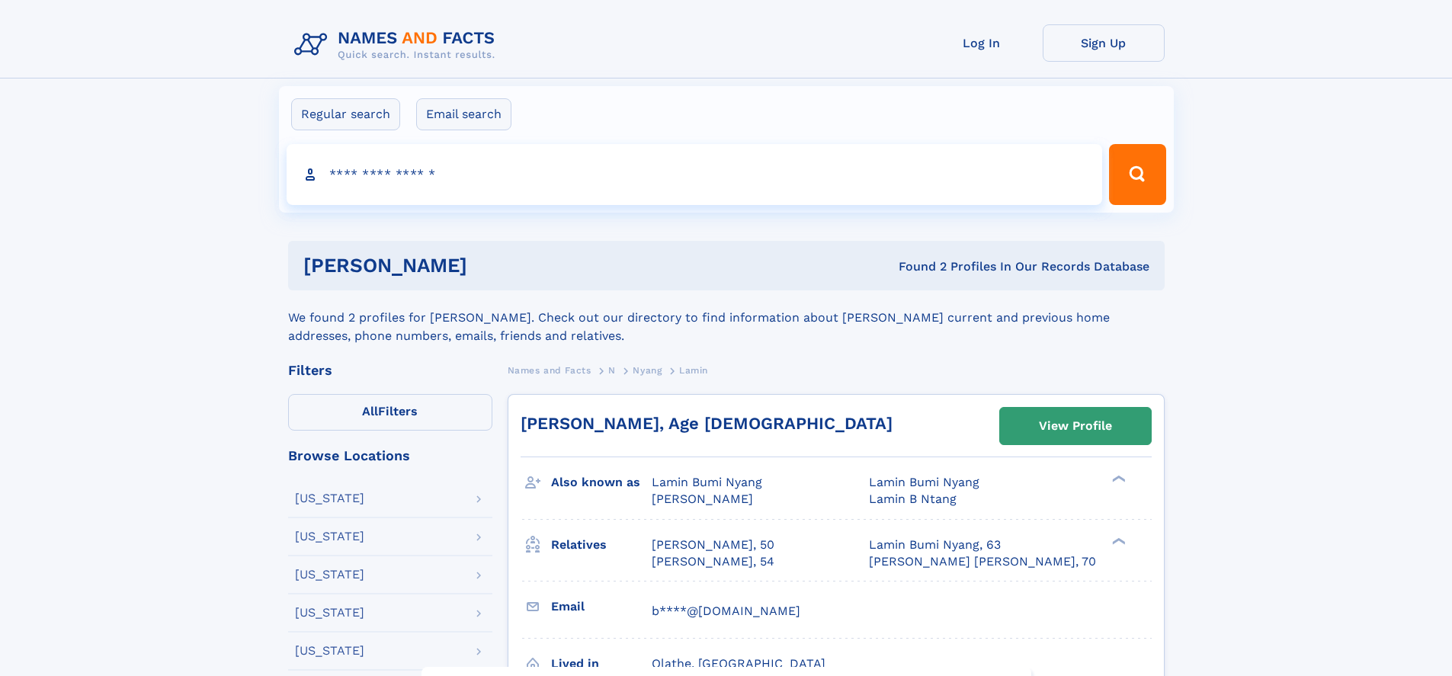  What do you see at coordinates (612, 370) in the screenshot?
I see `span: N` at bounding box center [612, 370].